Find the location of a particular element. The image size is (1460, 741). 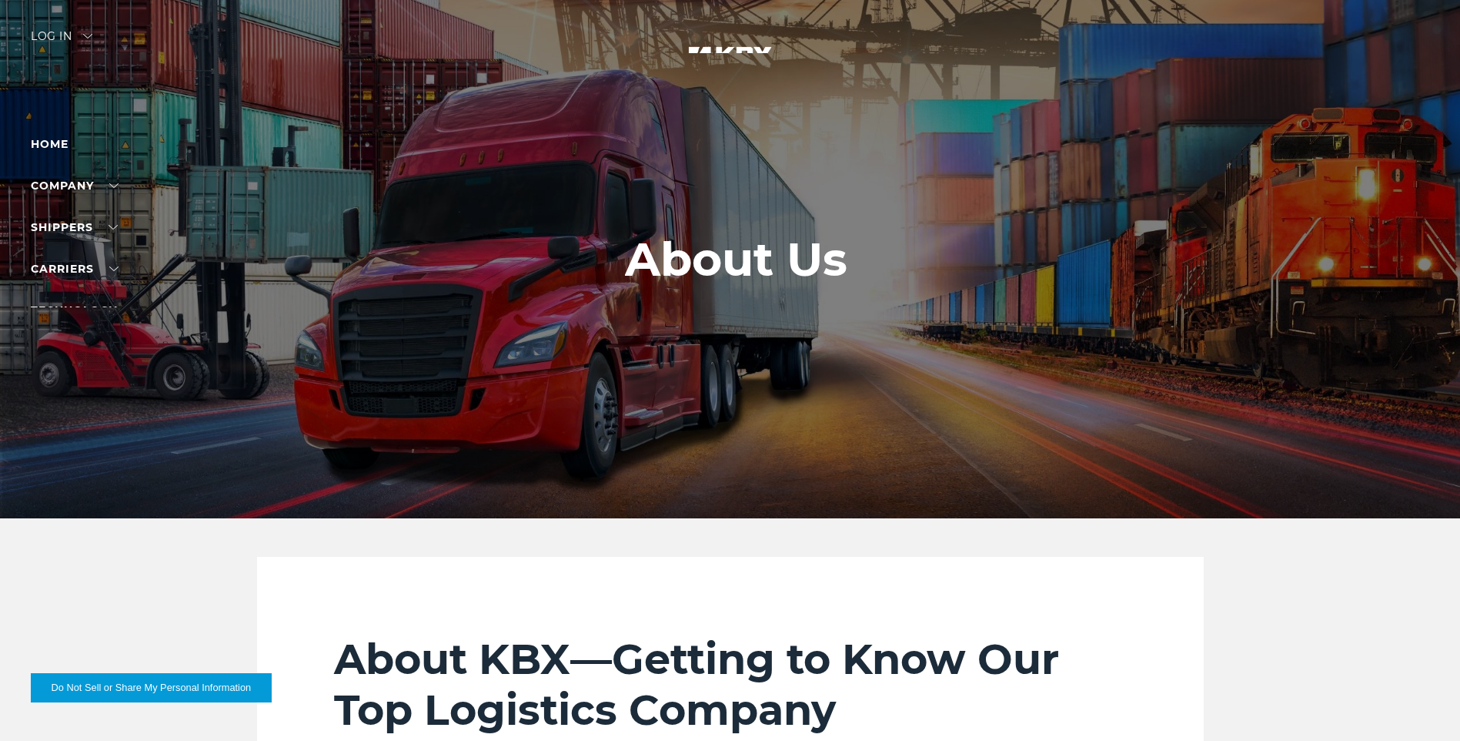

h2: About KBX—Getting to Know Our Top Logistics Company is located at coordinates (731, 684).